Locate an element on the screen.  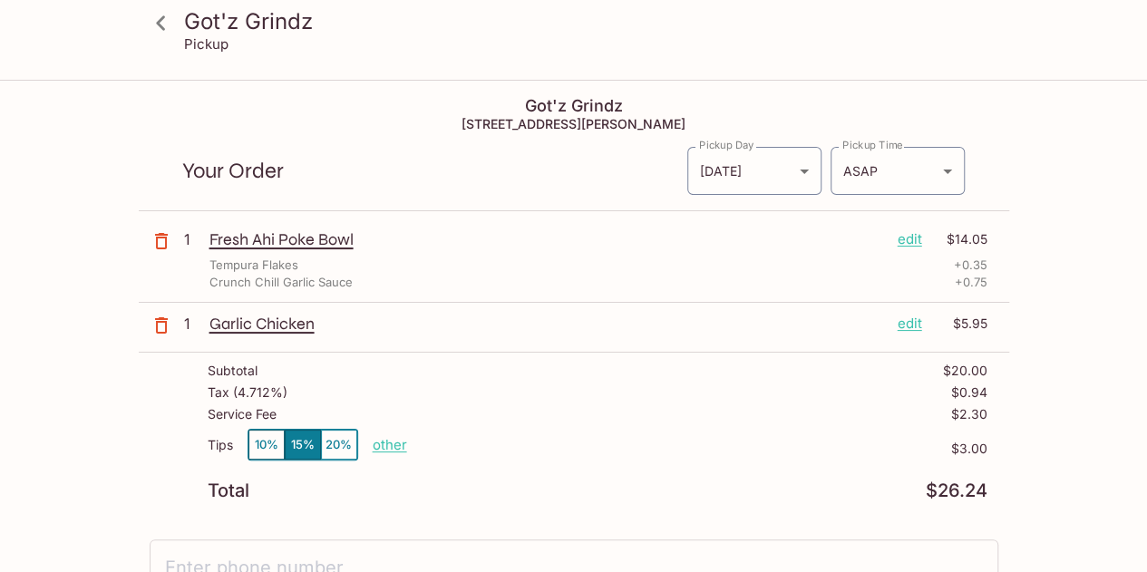
p: $20.00 is located at coordinates (965, 371).